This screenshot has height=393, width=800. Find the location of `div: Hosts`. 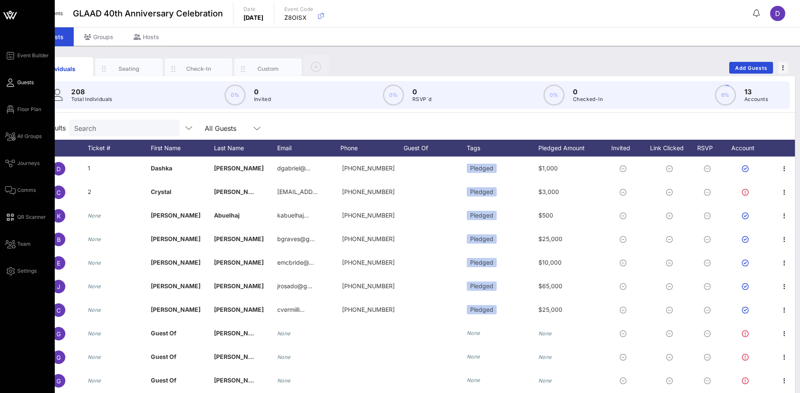

div: Hosts is located at coordinates (146, 37).